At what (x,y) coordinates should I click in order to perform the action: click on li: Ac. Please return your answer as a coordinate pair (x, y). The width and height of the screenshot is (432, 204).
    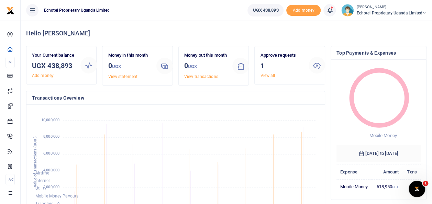
    Looking at the image, I should click on (10, 179).